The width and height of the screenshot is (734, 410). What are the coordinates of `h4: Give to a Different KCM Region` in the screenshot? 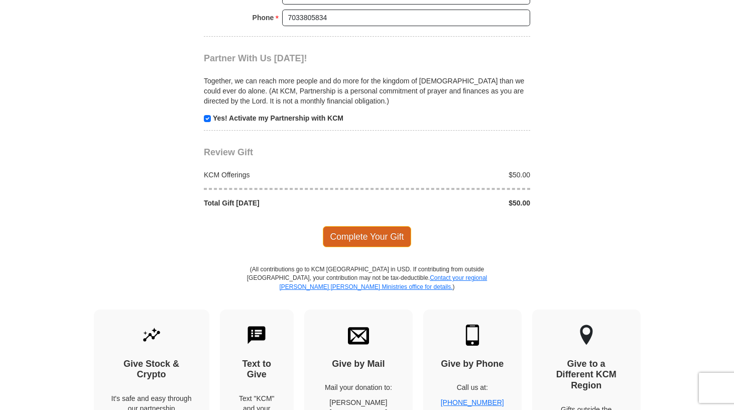 It's located at (586, 374).